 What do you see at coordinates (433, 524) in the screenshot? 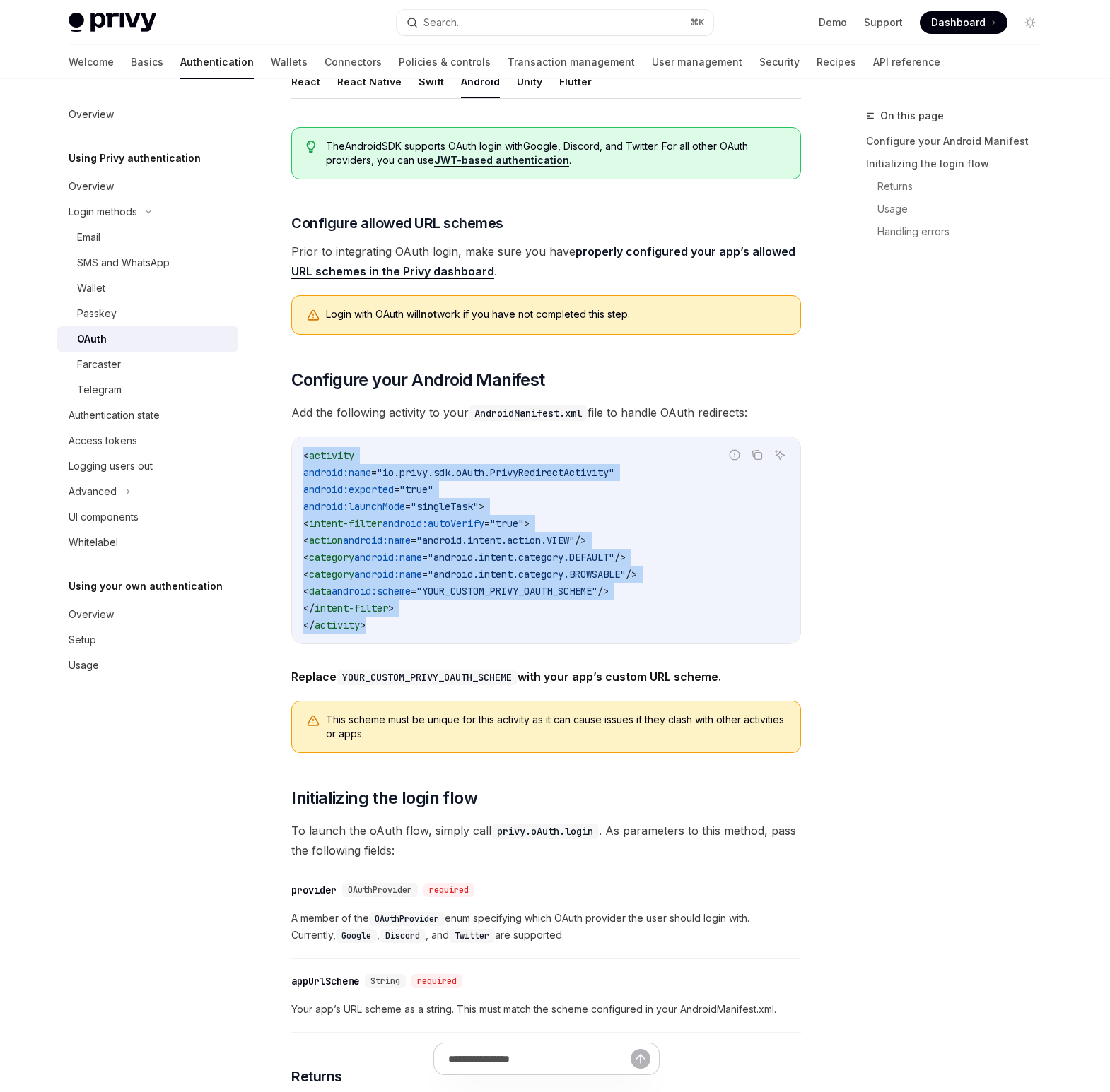
I see `span: android:autoVerify` at bounding box center [433, 524].